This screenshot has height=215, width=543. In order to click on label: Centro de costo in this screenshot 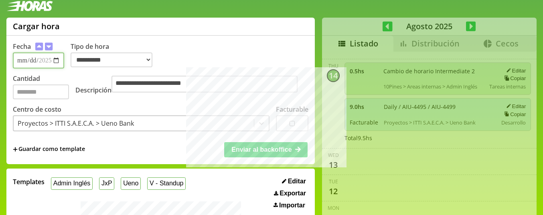, I will do `click(37, 109)`.